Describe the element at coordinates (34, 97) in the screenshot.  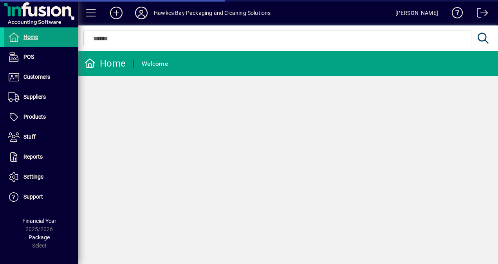
I see `span: Suppliers` at that location.